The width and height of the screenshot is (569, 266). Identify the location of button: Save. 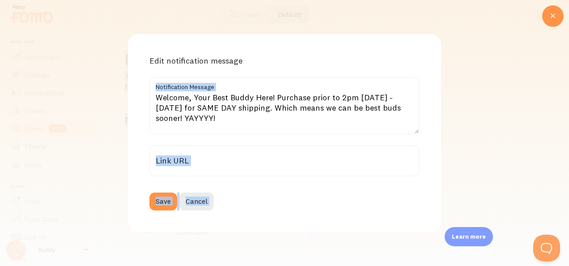
(163, 201).